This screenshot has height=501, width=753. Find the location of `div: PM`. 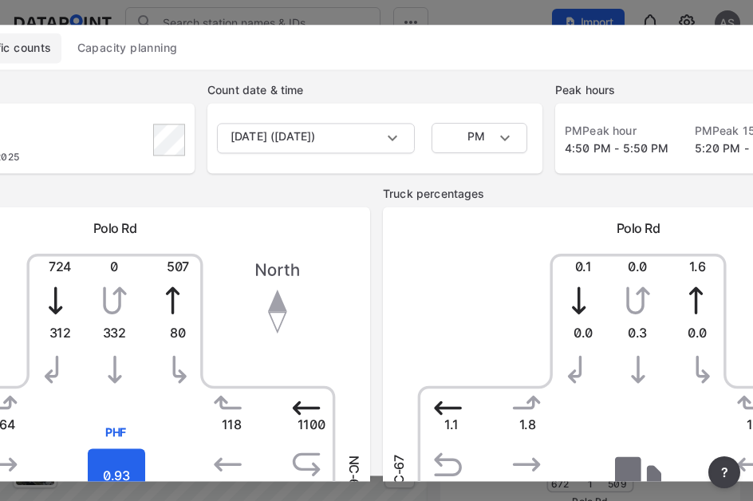

div: PM is located at coordinates (480, 138).